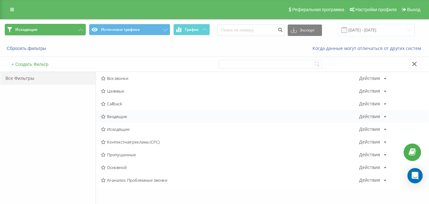 The width and height of the screenshot is (429, 204). What do you see at coordinates (30, 64) in the screenshot?
I see `button: + Создать Фильтр` at bounding box center [30, 64].